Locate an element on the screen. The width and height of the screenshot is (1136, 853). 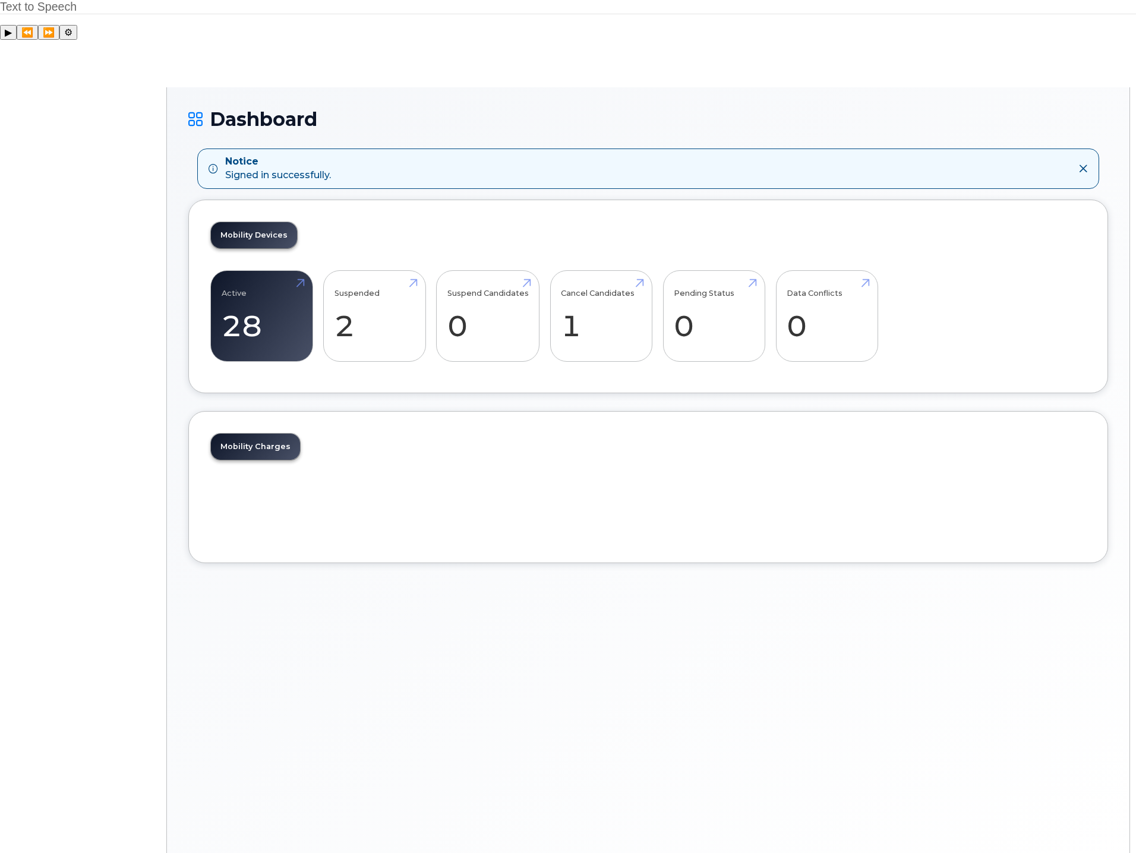
button: Forward is located at coordinates (49, 32).